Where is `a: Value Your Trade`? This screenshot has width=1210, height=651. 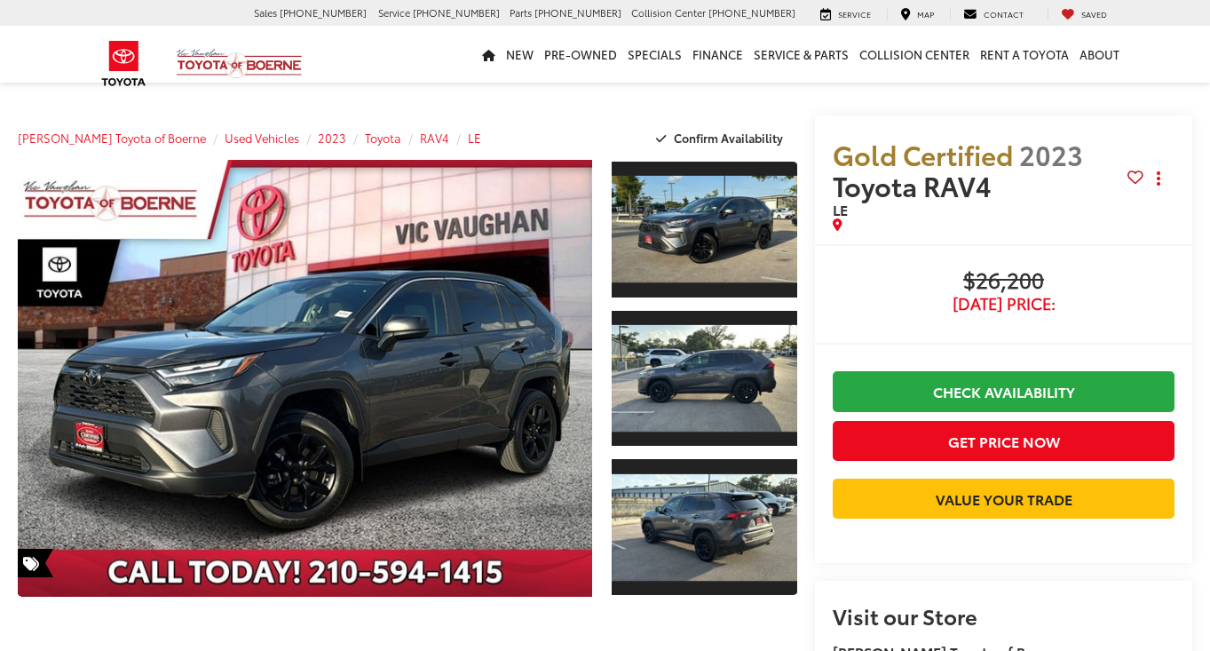 a: Value Your Trade is located at coordinates (1003, 498).